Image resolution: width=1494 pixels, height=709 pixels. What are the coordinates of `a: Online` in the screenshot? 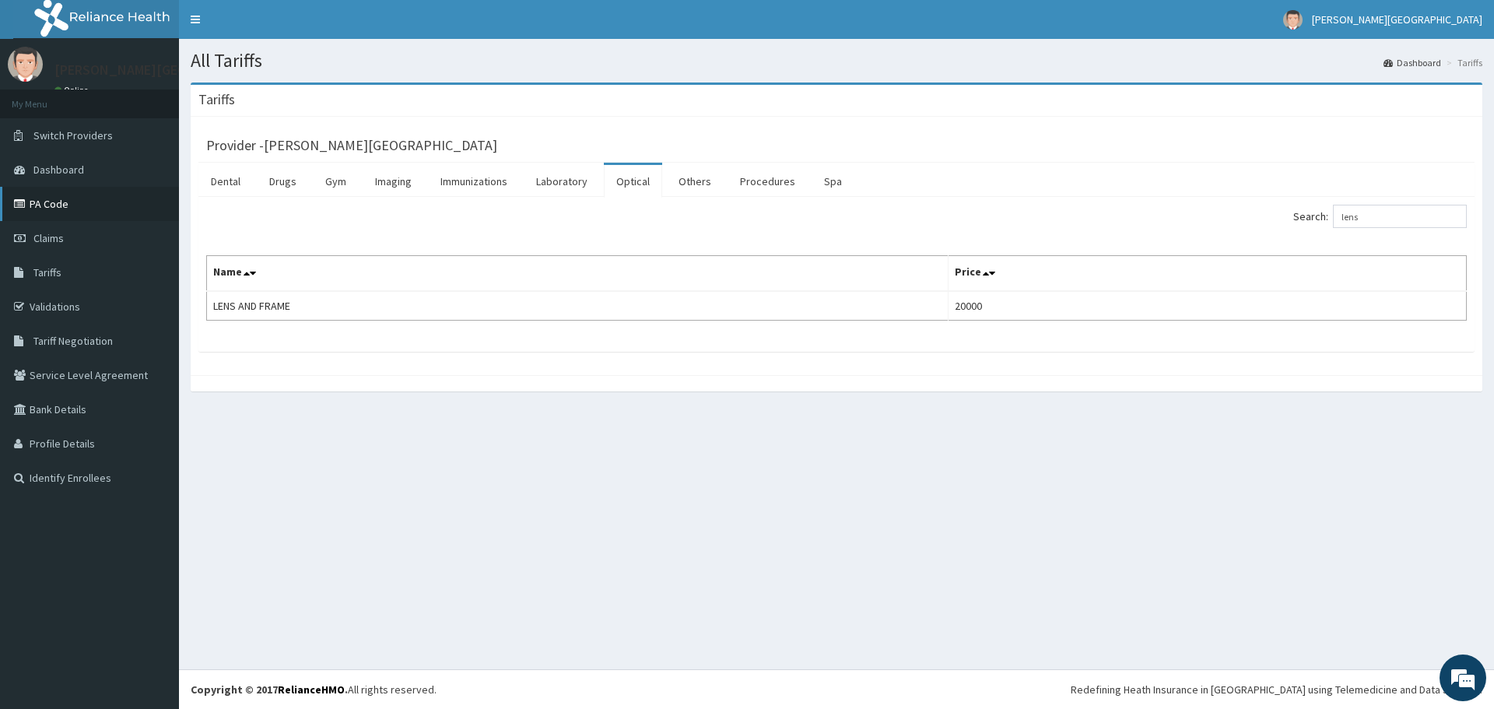 It's located at (73, 90).